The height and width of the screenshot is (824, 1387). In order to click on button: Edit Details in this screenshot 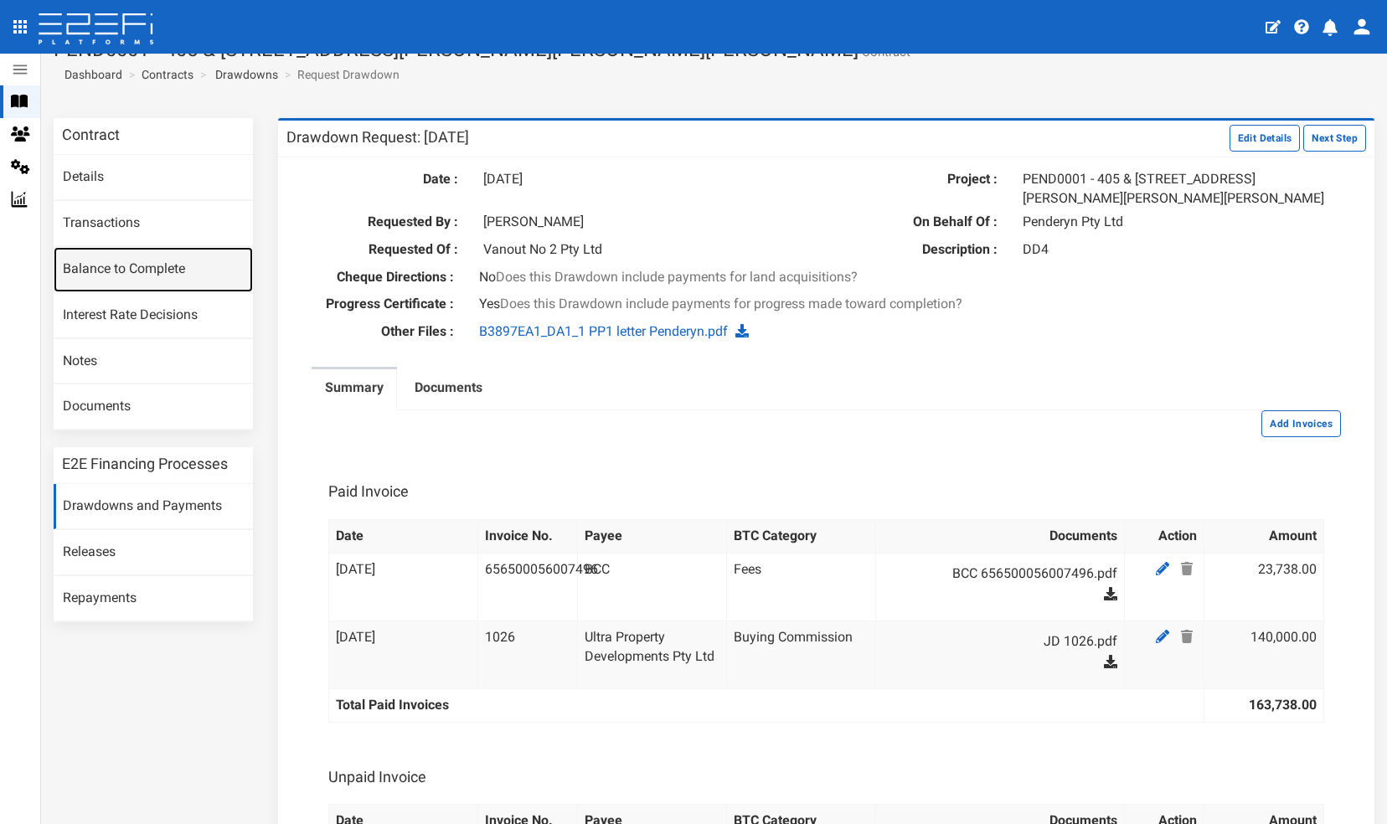, I will do `click(1265, 138)`.